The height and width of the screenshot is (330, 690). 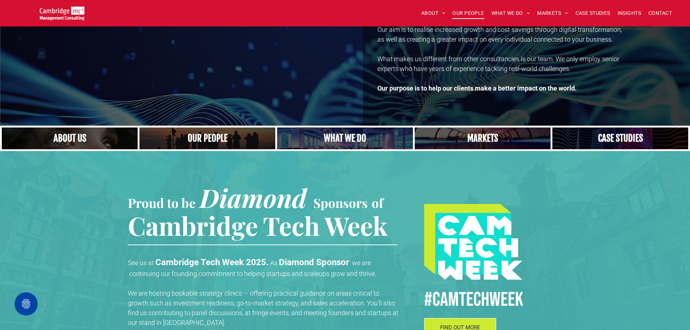 I want to click on span: We are hosting bookable strategy clinics — offering practical guidance on areas critical to growt..., so click(x=263, y=308).